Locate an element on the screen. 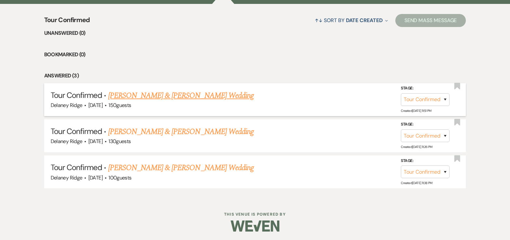 The width and height of the screenshot is (510, 240). li: Answered (3) is located at coordinates (255, 76).